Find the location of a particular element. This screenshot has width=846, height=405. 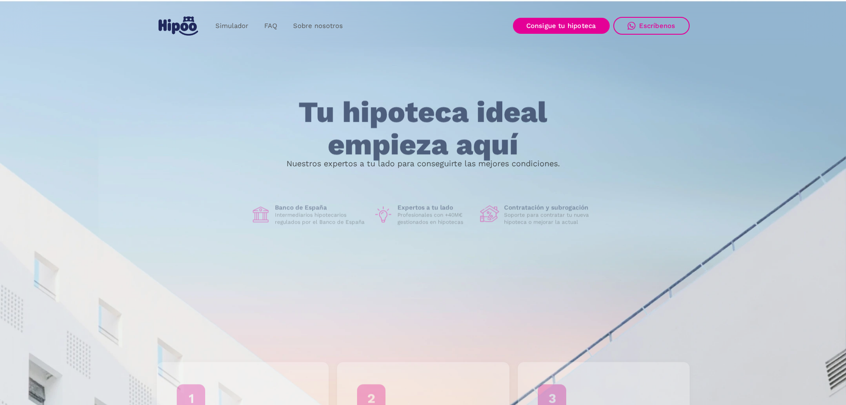

a: Escríbenos is located at coordinates (652, 26).